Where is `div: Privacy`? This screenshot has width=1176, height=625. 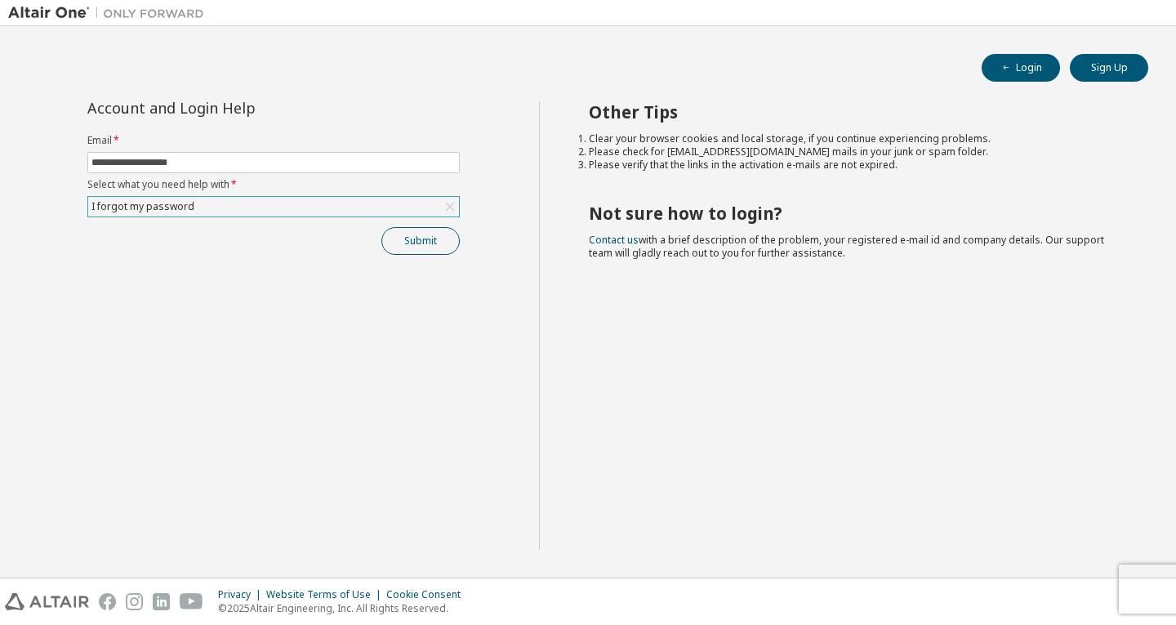
div: Privacy is located at coordinates (242, 594).